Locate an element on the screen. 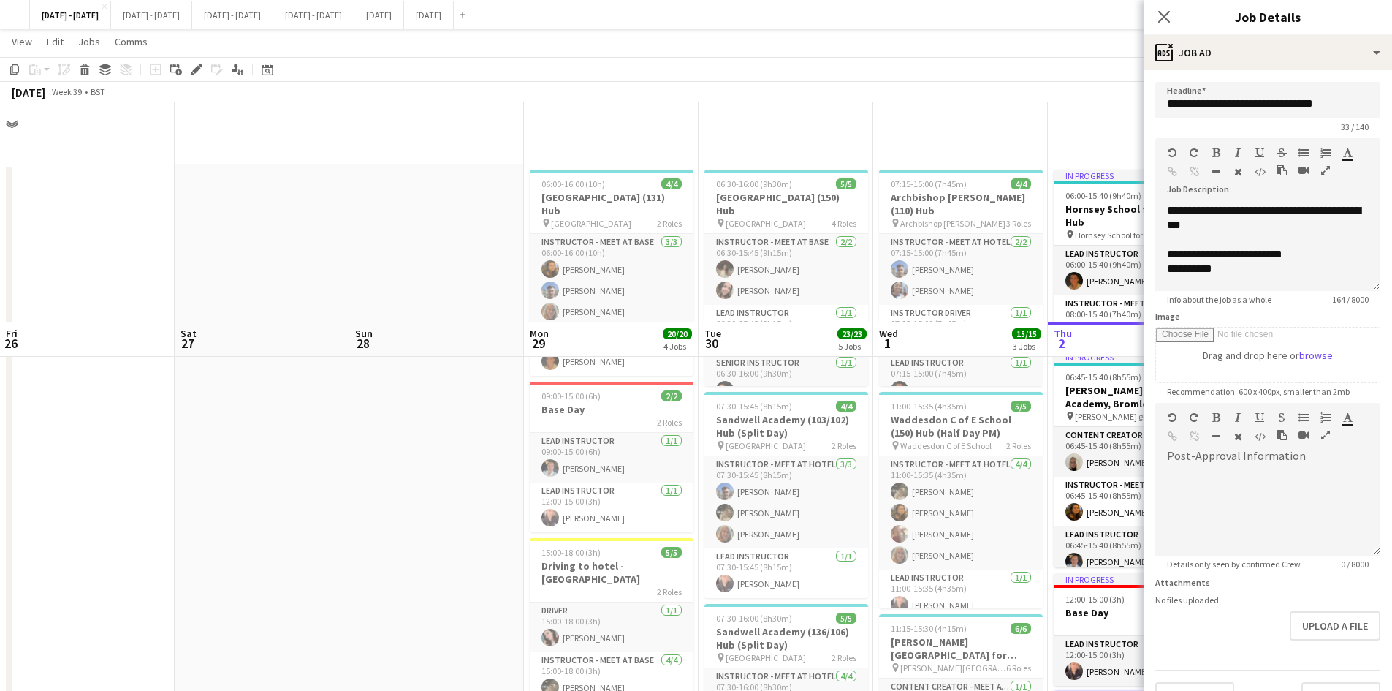 The height and width of the screenshot is (691, 1392). div: 3 Jobs is located at coordinates (1027, 346).